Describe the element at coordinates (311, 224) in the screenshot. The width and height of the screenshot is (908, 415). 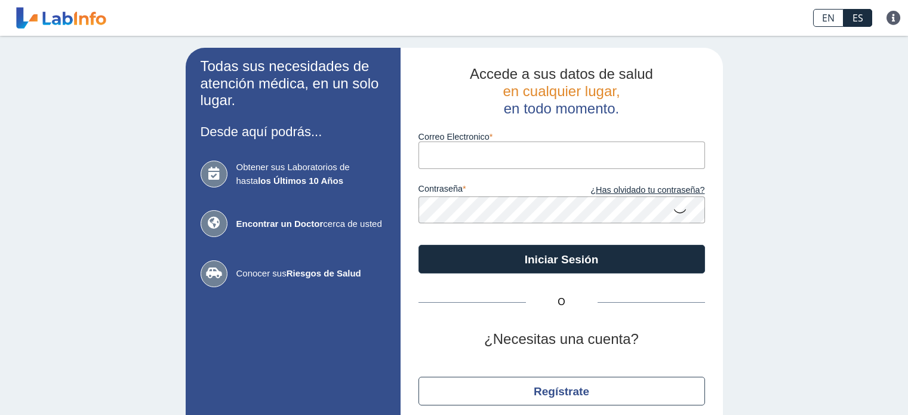
I see `span: cerca de usted` at that location.